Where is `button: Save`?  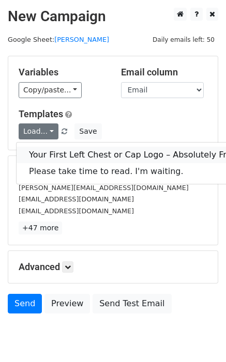
button: Save is located at coordinates (88, 131).